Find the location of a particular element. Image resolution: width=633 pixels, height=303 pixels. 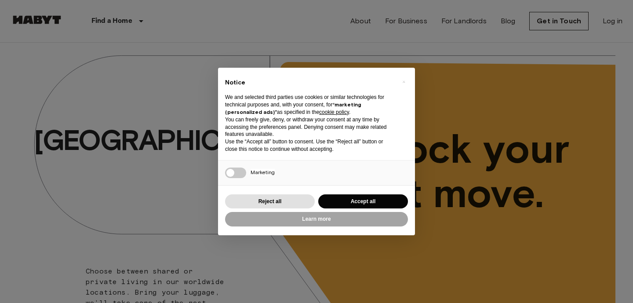

span: Marketing is located at coordinates (263, 172).